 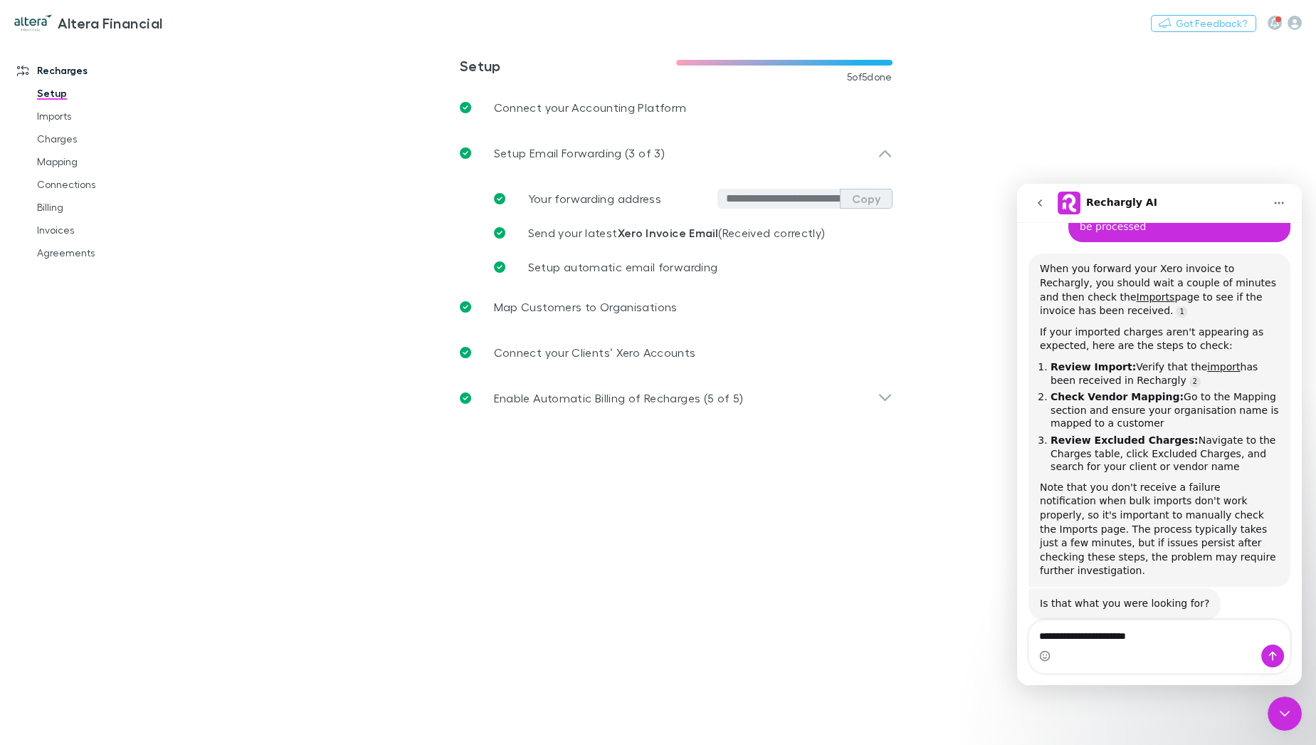 What do you see at coordinates (676, 398) in the screenshot?
I see `div: Enable Automatic Billing of Recharges (5 of 5)` at bounding box center [676, 398].